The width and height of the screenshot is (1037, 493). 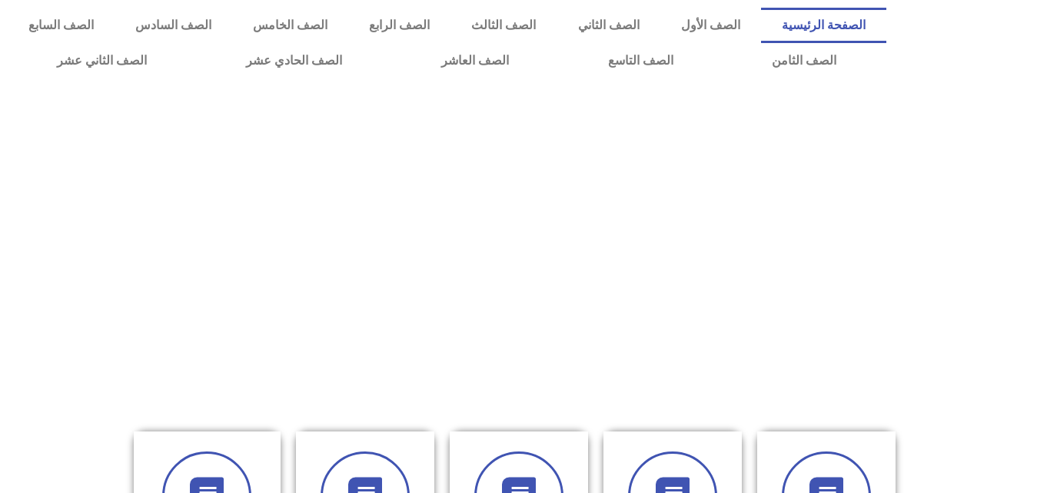 I want to click on a: الصف التاسع, so click(x=640, y=61).